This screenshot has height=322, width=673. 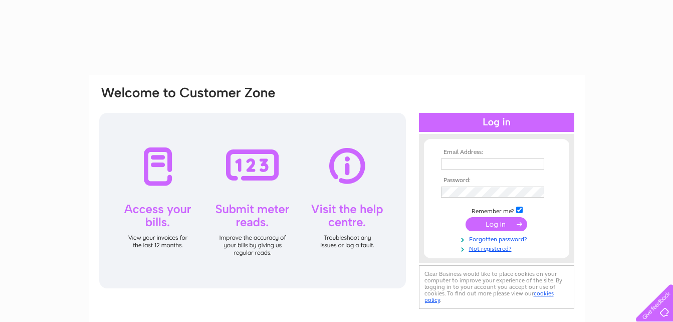 What do you see at coordinates (497, 238) in the screenshot?
I see `a: Forgotten password?` at bounding box center [497, 238].